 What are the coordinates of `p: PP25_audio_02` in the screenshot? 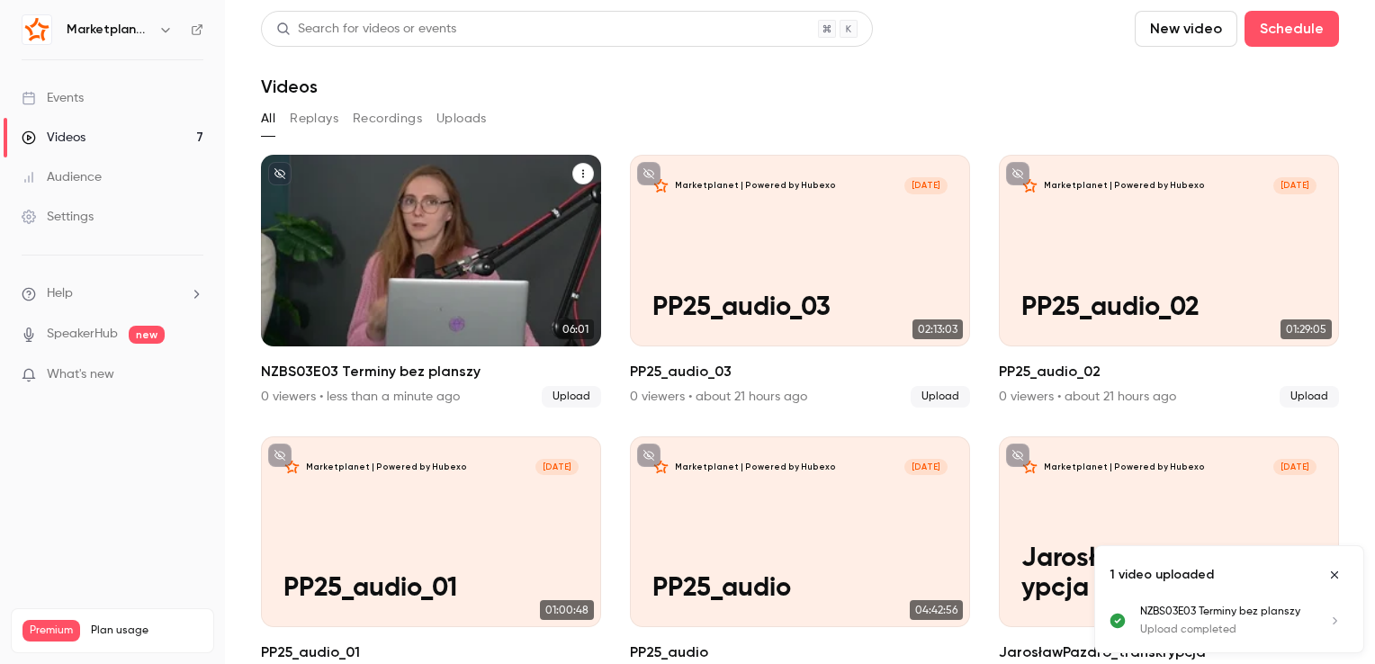 It's located at (1169, 309).